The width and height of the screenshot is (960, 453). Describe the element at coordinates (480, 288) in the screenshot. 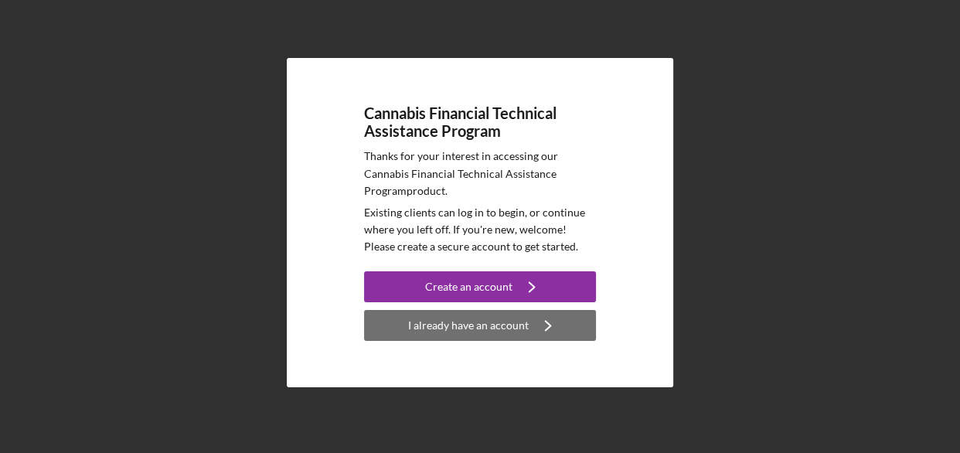

I see `a: Create an account` at that location.